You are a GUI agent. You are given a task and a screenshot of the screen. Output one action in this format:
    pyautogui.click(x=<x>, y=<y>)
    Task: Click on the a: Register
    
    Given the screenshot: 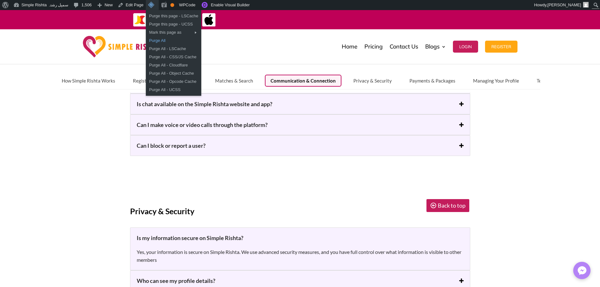 What is the action you would take?
    pyautogui.click(x=501, y=47)
    